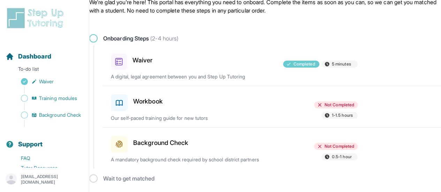 The height and width of the screenshot is (192, 441). What do you see at coordinates (191, 77) in the screenshot?
I see `p: A digital, legal agreement between you and Step Up Tutoring` at bounding box center [191, 77].